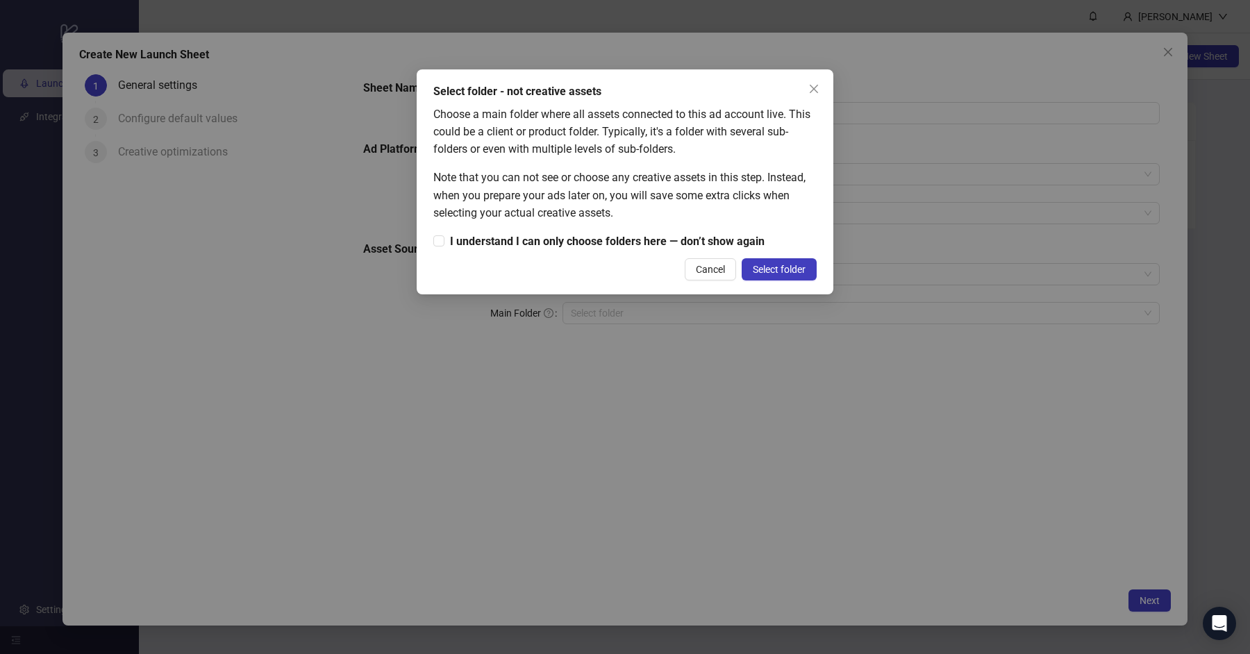 The image size is (1250, 654). I want to click on button: Cancel, so click(711, 269).